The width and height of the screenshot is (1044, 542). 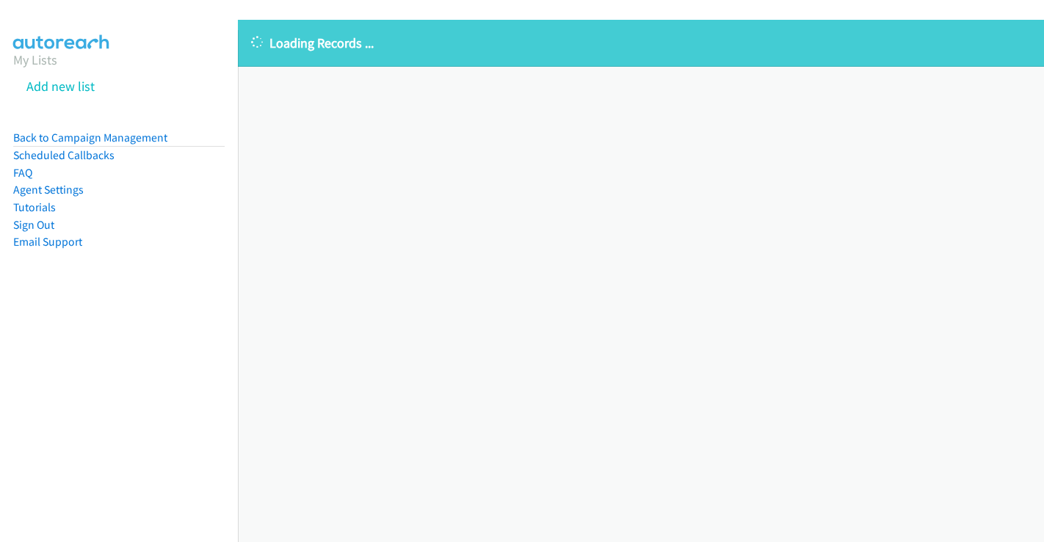 I want to click on a: Scheduled Callbacks, so click(x=64, y=155).